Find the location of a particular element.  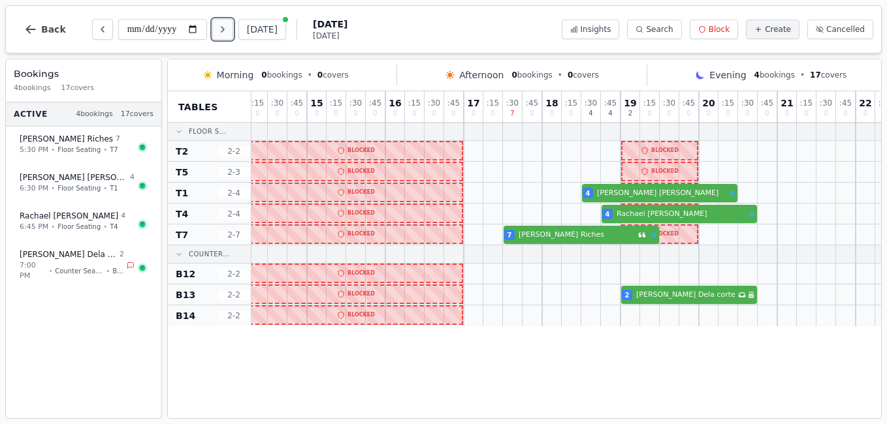

span: Create is located at coordinates (778, 29).